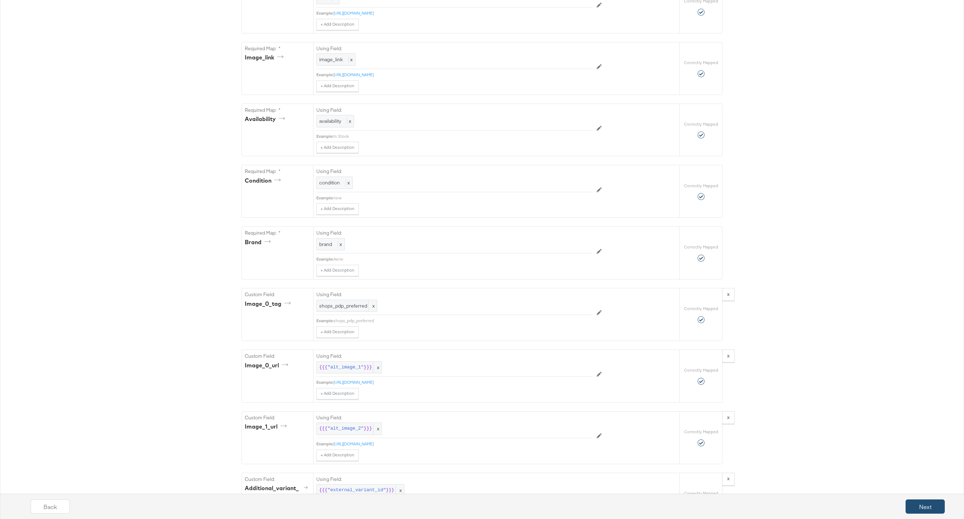 This screenshot has height=519, width=964. I want to click on div: condition, so click(264, 181).